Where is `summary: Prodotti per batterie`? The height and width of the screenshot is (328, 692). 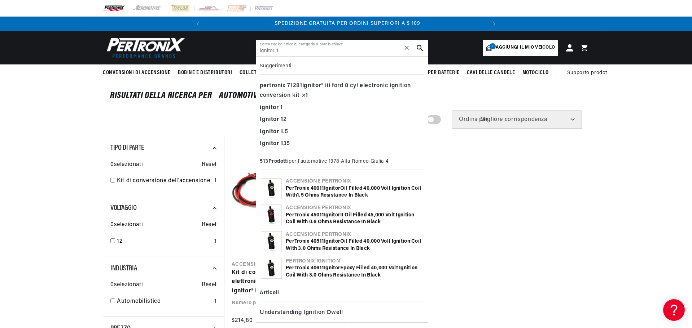
summary: Prodotti per batterie is located at coordinates (431, 73).